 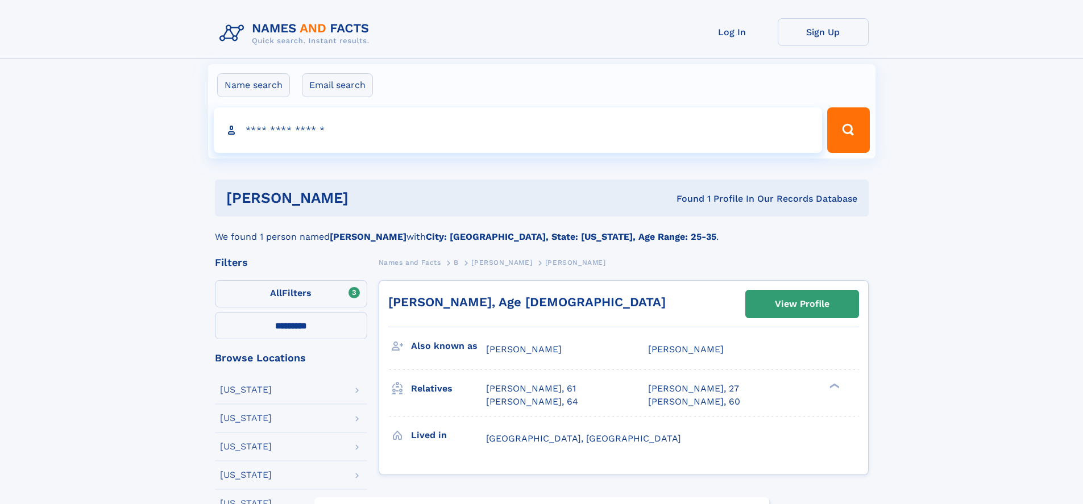 What do you see at coordinates (448, 435) in the screenshot?
I see `h3: Lived in` at bounding box center [448, 435].